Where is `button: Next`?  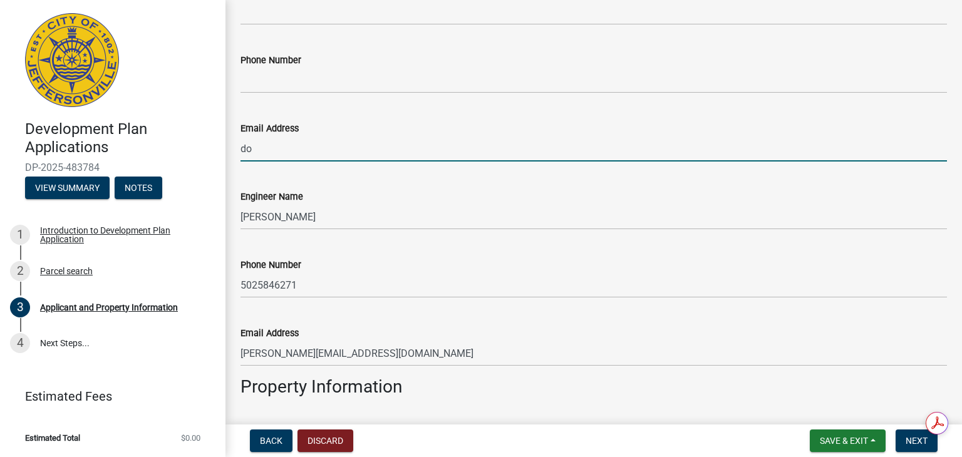 button: Next is located at coordinates (916, 441).